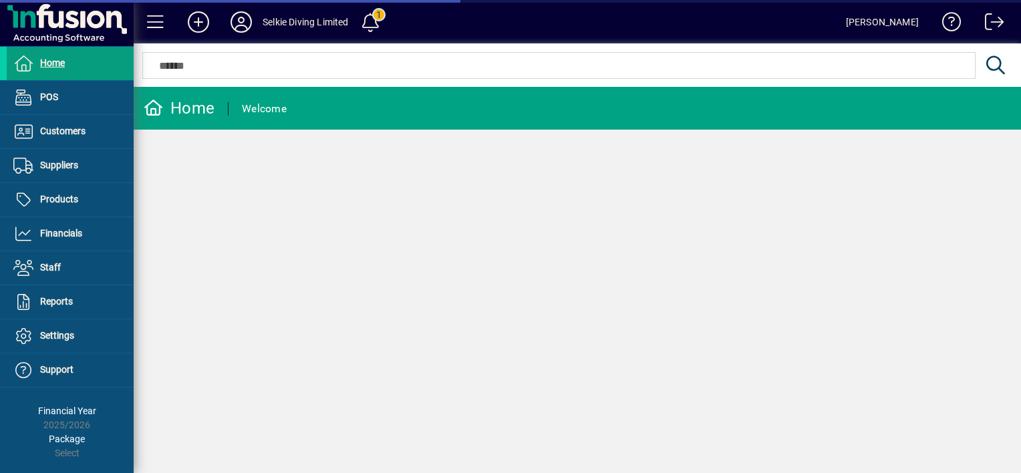 Image resolution: width=1021 pixels, height=473 pixels. I want to click on a: Logout, so click(990, 24).